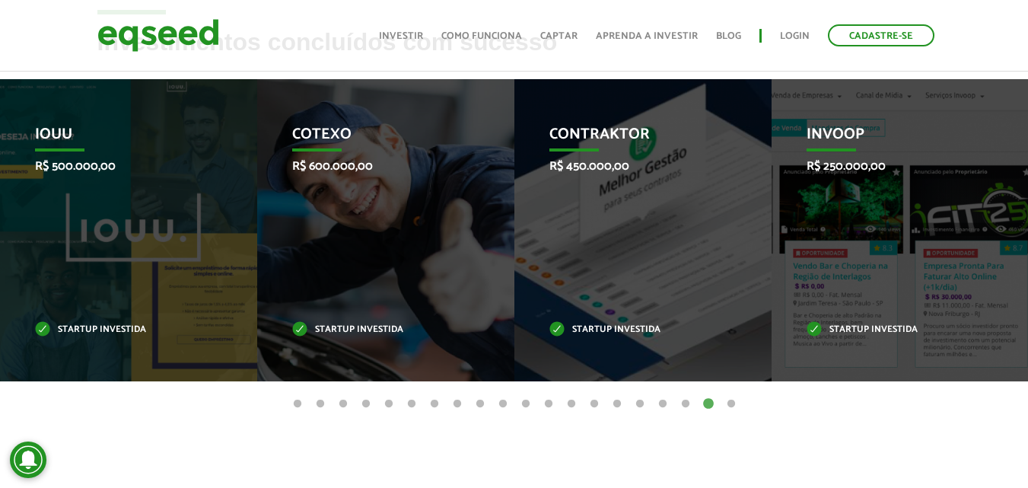  What do you see at coordinates (389, 404) in the screenshot?
I see `button: 5 of 20` at bounding box center [389, 404].